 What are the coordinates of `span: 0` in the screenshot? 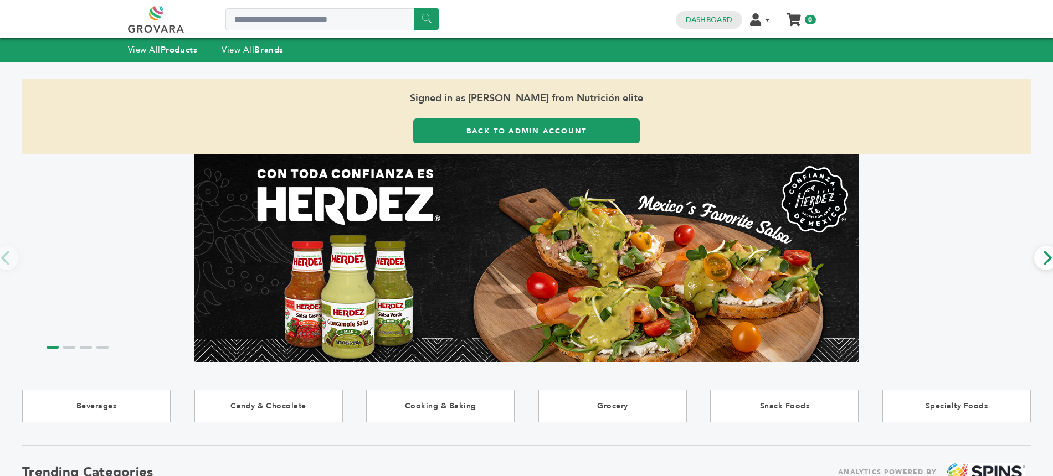 It's located at (810, 19).